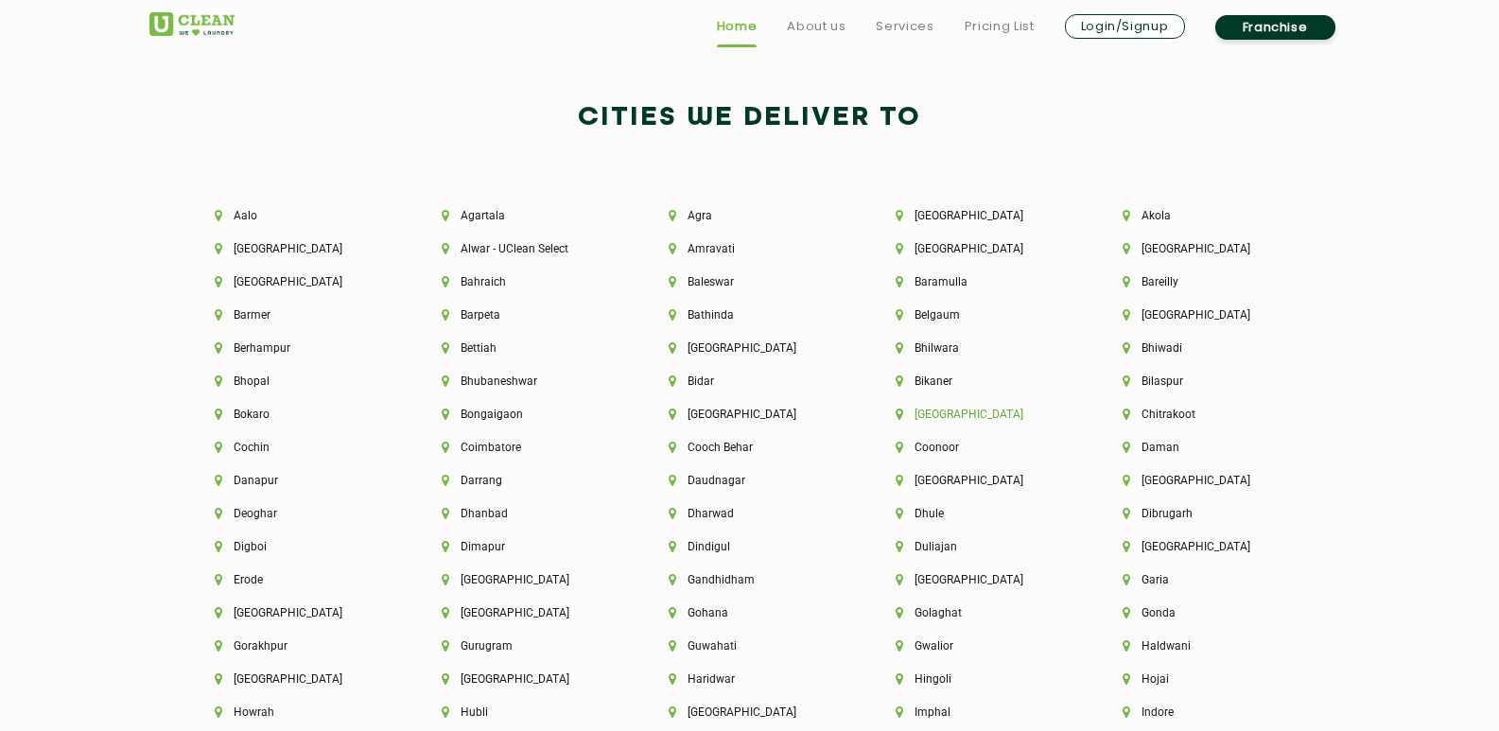  I want to click on a: Pricing List, so click(999, 26).